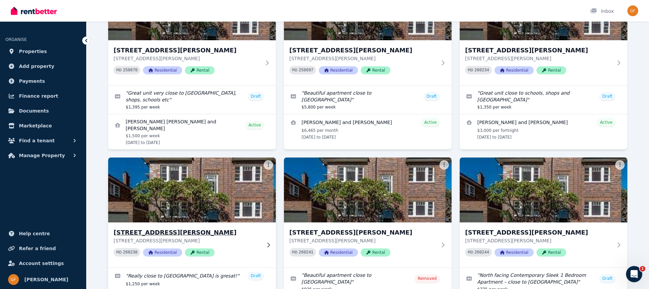 The width and height of the screenshot is (649, 289). What do you see at coordinates (544, 129) in the screenshot?
I see `a: View details for John Susa and Barbara Vidos` at bounding box center [544, 129].